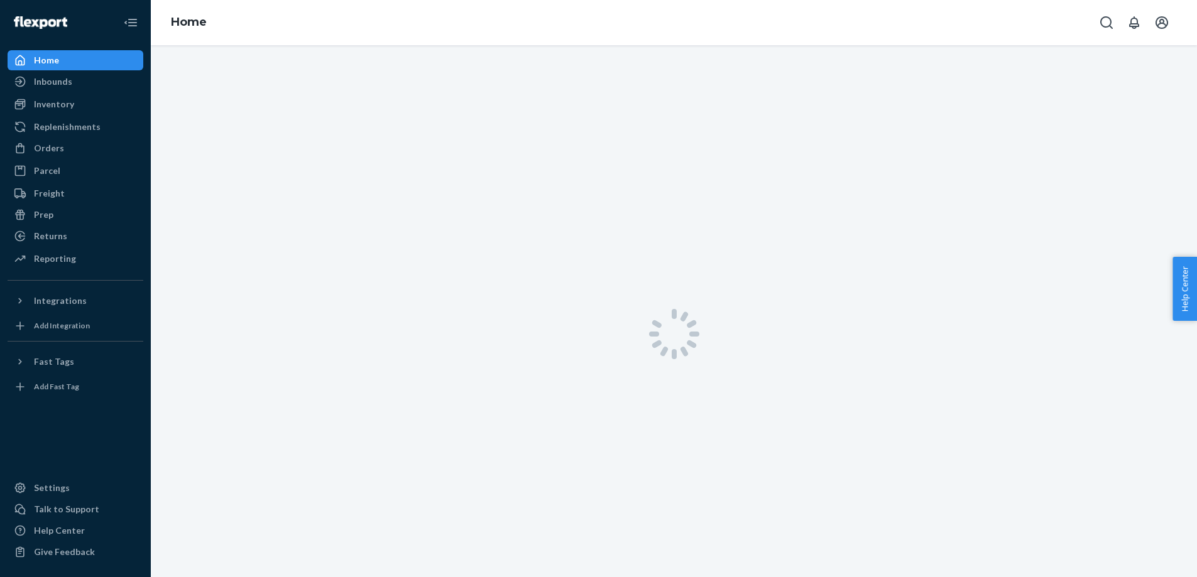 The height and width of the screenshot is (577, 1197). Describe the element at coordinates (54, 104) in the screenshot. I see `div: Inventory` at that location.